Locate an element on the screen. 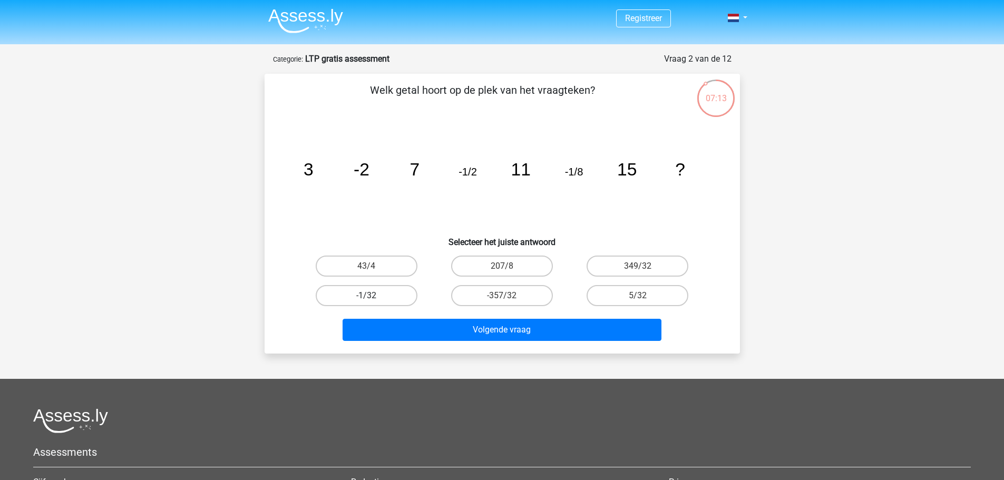 Image resolution: width=1004 pixels, height=480 pixels. h5: Assessments is located at coordinates (502, 452).